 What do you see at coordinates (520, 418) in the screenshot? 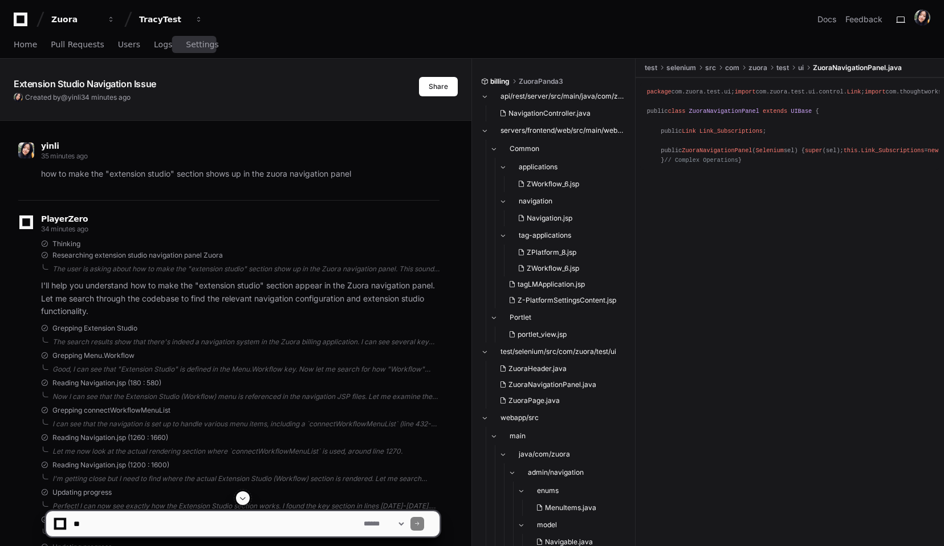
I see `span: webapp/src` at bounding box center [520, 418].